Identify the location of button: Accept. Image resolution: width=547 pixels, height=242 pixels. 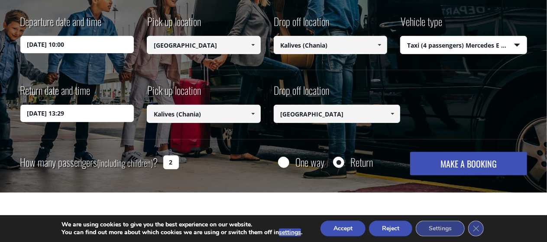
(343, 229).